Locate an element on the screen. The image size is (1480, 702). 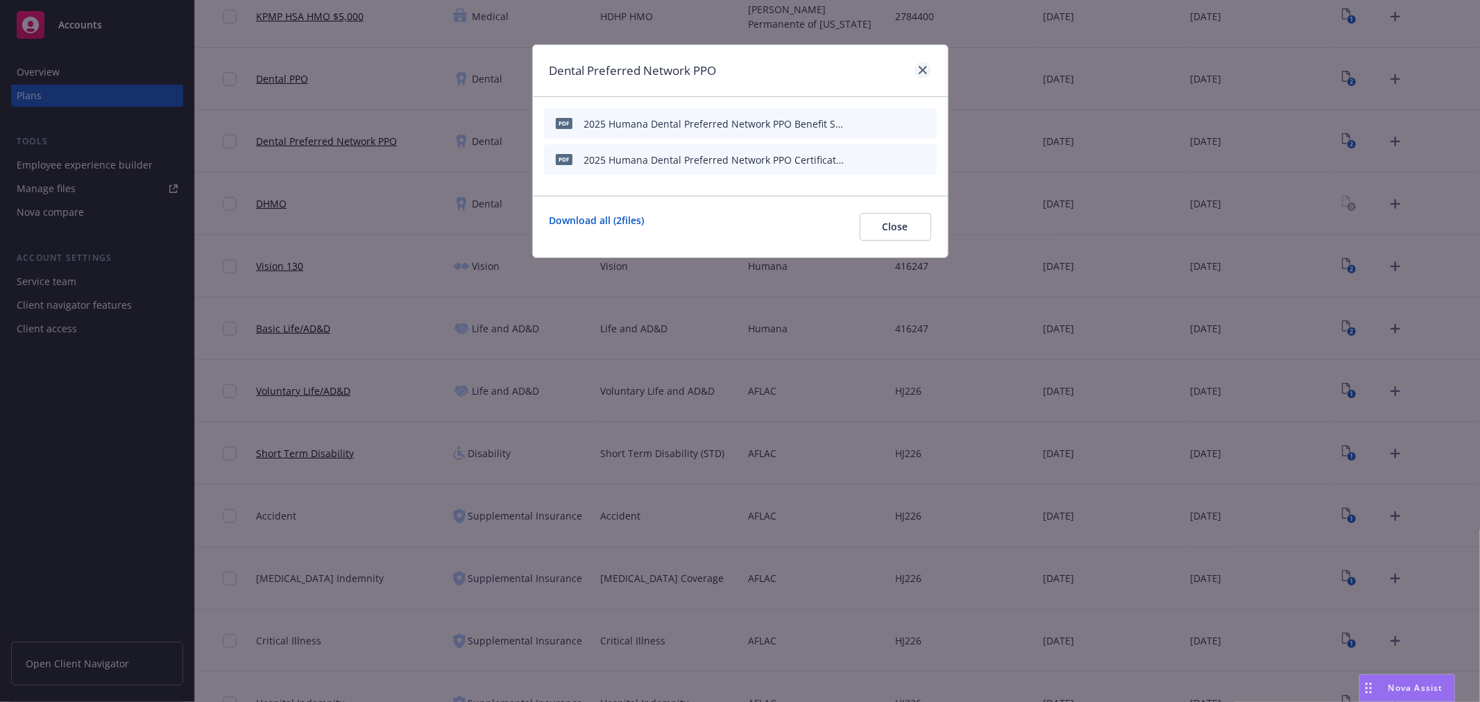
div: Drag to move is located at coordinates (1368, 688).